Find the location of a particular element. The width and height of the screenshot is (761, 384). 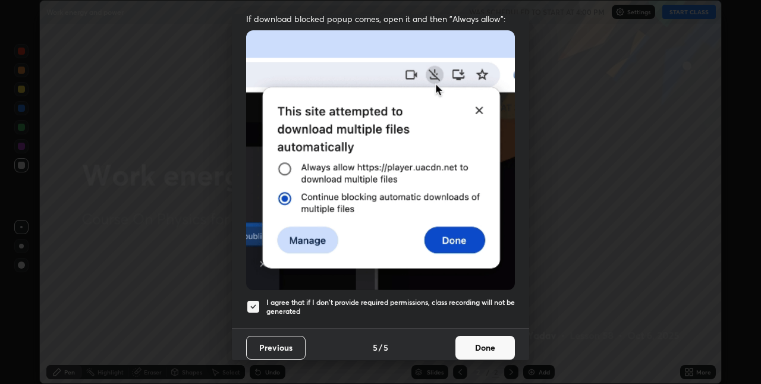

button: Previous is located at coordinates (276, 348).